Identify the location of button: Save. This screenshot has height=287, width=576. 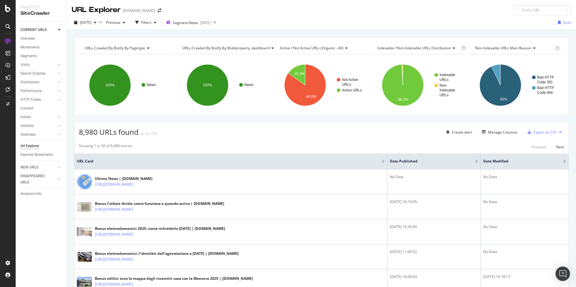
(563, 23).